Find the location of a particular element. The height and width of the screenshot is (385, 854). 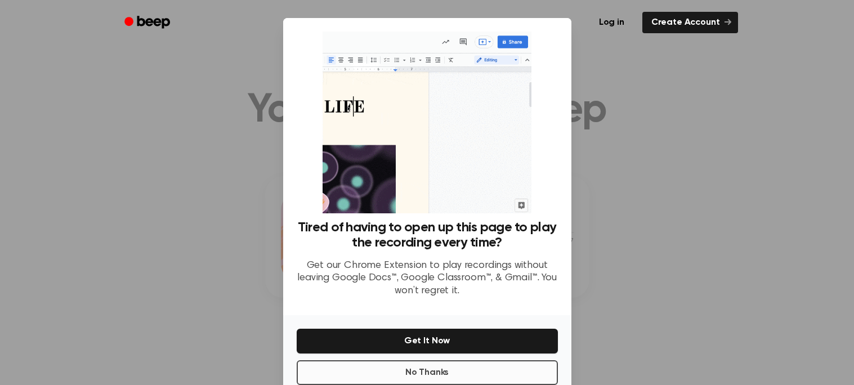

img: Beep extension in action is located at coordinates (427, 122).